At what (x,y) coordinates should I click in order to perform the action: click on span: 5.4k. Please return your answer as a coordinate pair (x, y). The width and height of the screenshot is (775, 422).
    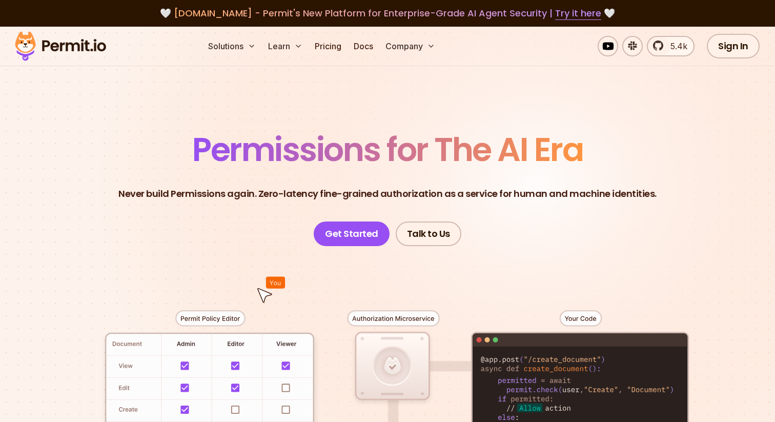
    Looking at the image, I should click on (676, 46).